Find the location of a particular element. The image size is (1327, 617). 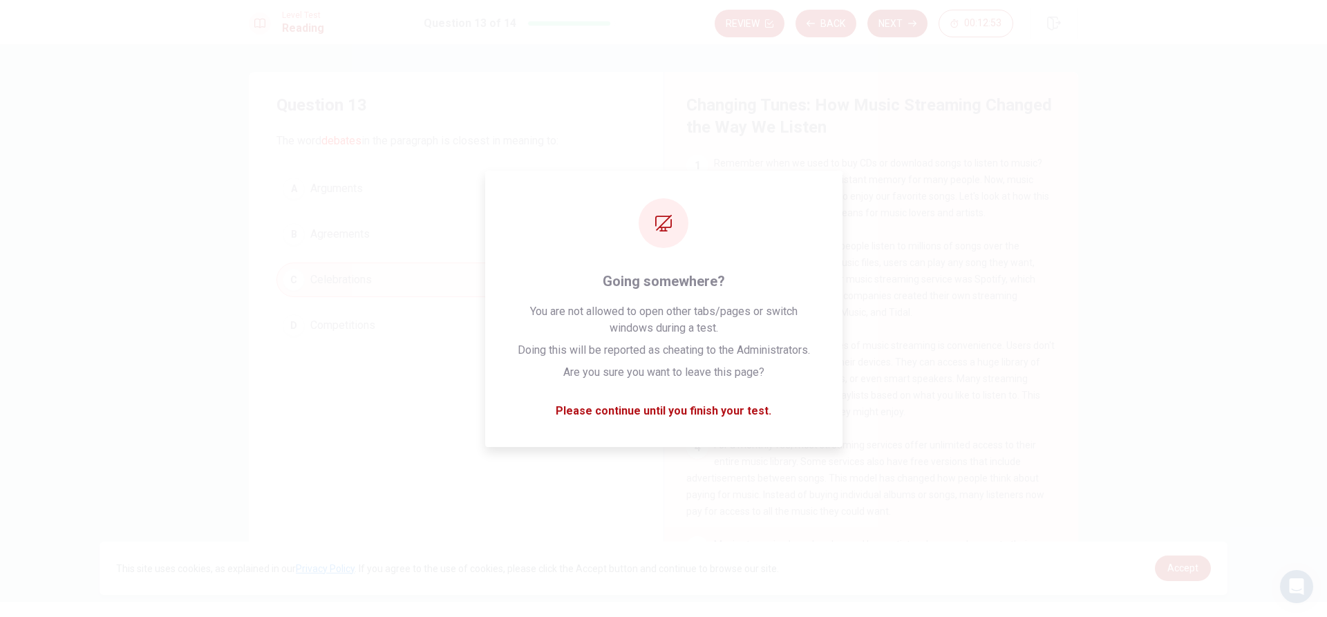

div: 1 is located at coordinates (698, 166).